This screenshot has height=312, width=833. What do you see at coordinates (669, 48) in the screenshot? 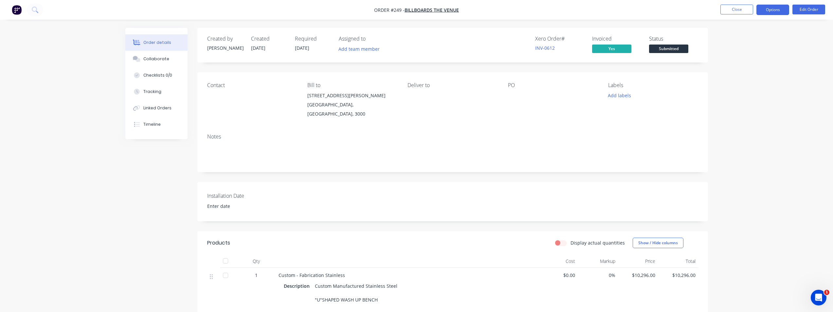
I see `span: Submitted` at bounding box center [669, 48].